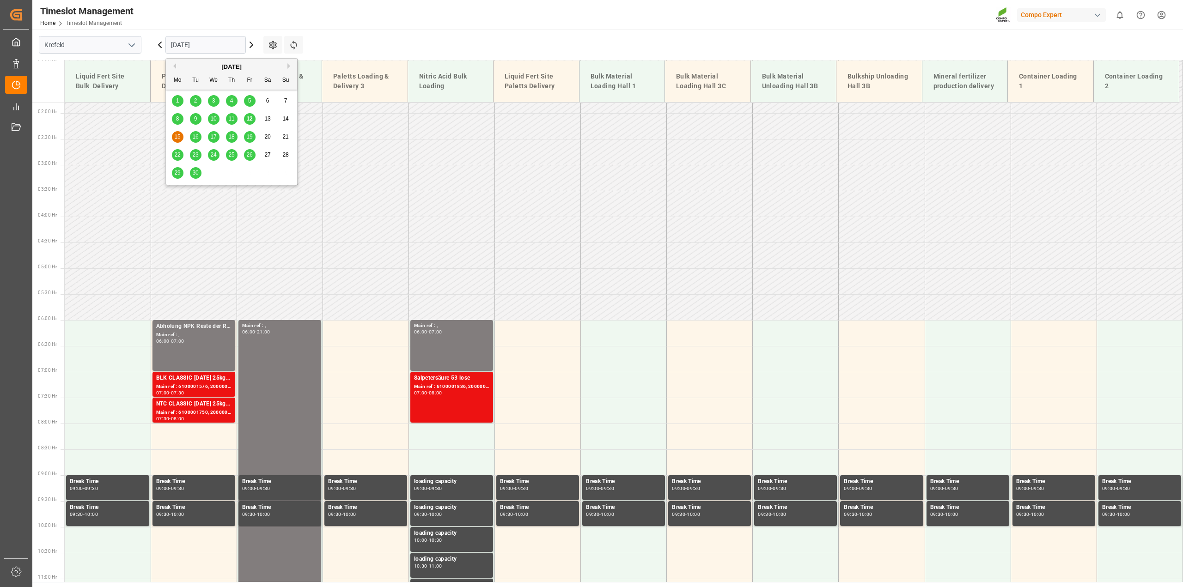  I want to click on button: Next Month, so click(290, 66).